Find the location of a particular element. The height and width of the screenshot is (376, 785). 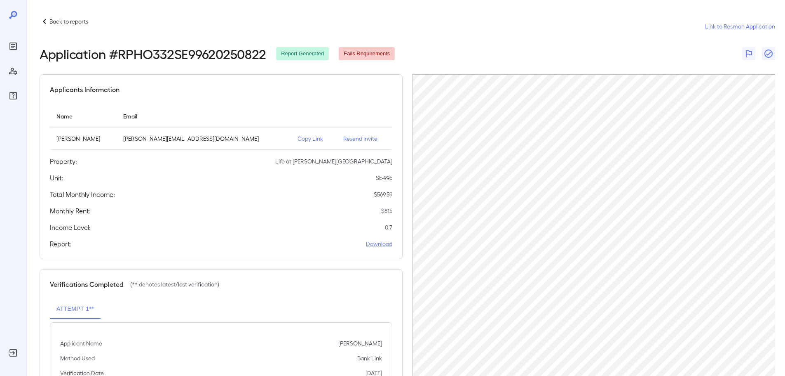

div: Manage Users is located at coordinates (13, 71).